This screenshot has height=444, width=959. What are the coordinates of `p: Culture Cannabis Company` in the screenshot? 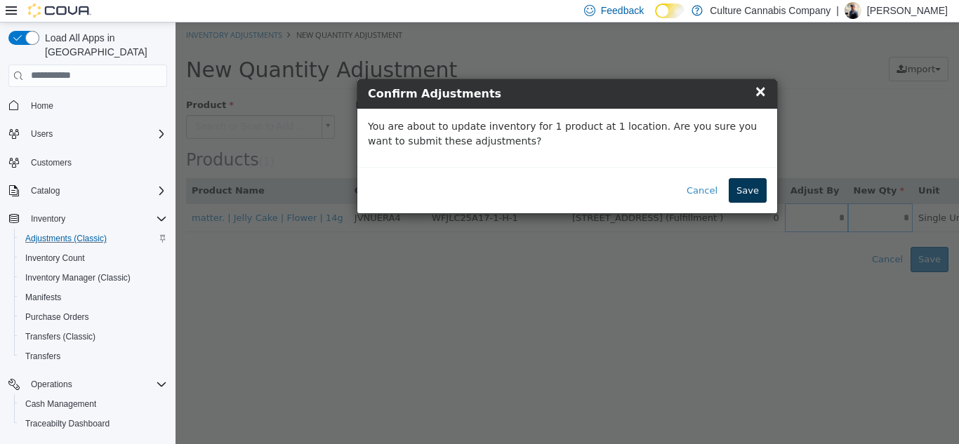 It's located at (770, 11).